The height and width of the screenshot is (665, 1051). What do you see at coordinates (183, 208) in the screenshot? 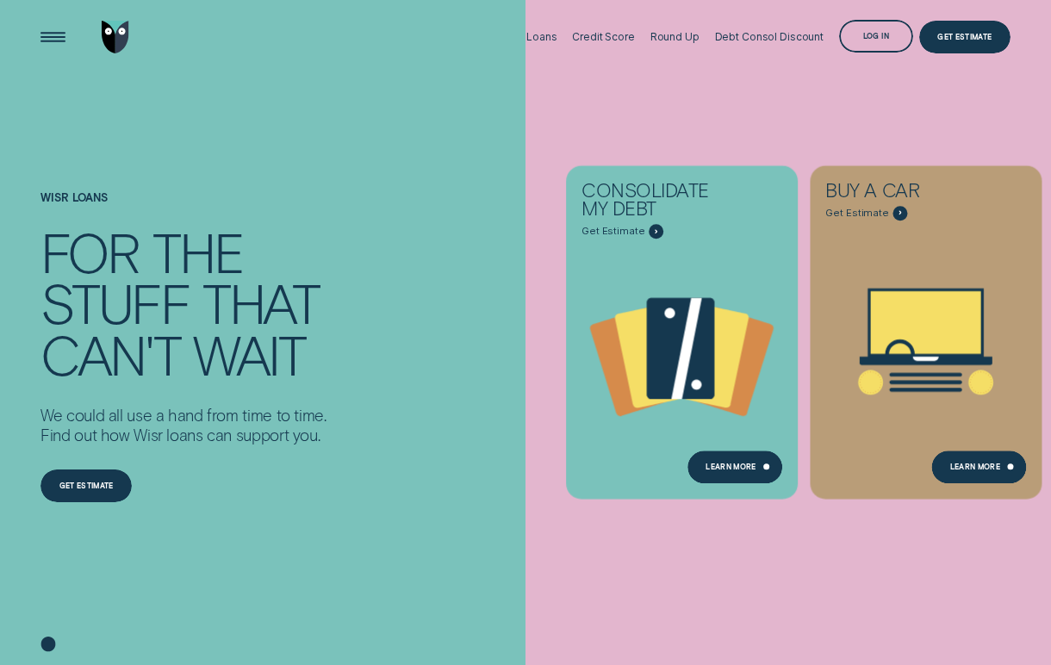
I see `h1: Wisr loans` at bounding box center [183, 208].